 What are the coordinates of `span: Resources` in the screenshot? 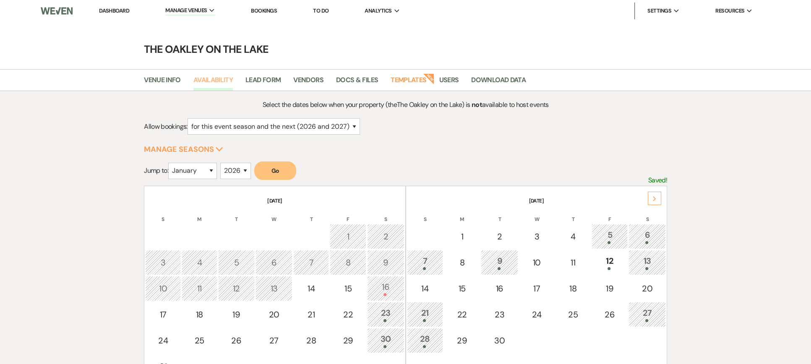 It's located at (730, 11).